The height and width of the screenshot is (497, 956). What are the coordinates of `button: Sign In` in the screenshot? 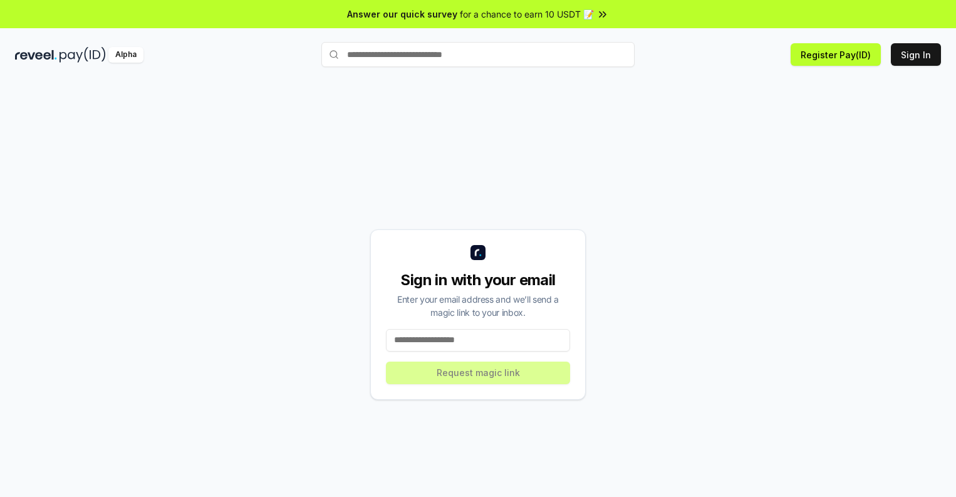 It's located at (916, 54).